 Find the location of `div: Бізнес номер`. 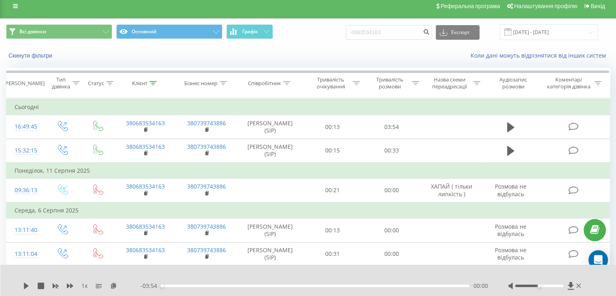

div: Бізнес номер is located at coordinates (201, 83).